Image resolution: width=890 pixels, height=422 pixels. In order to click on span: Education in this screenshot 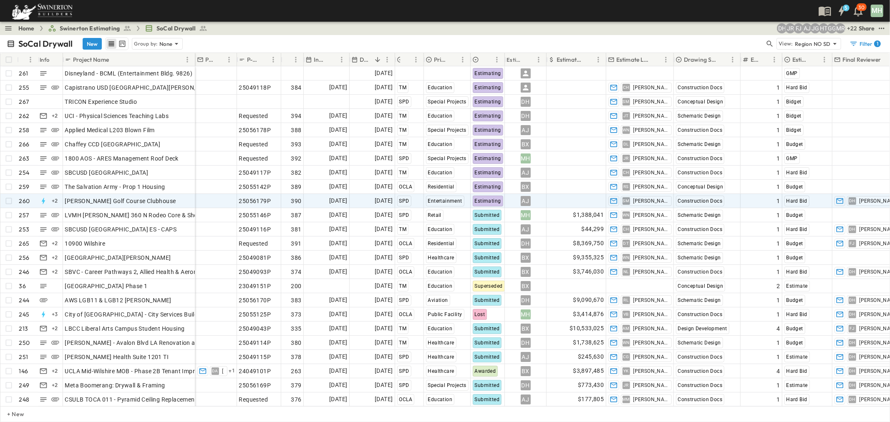, I will do `click(440, 229)`.